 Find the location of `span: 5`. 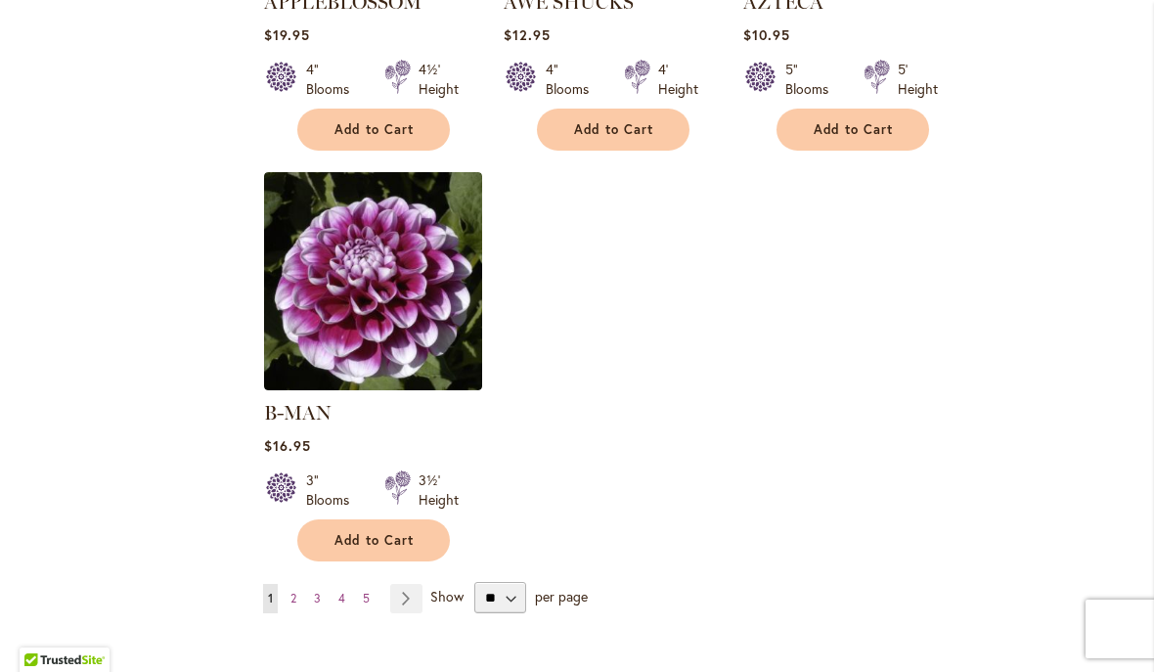

span: 5 is located at coordinates (366, 597).